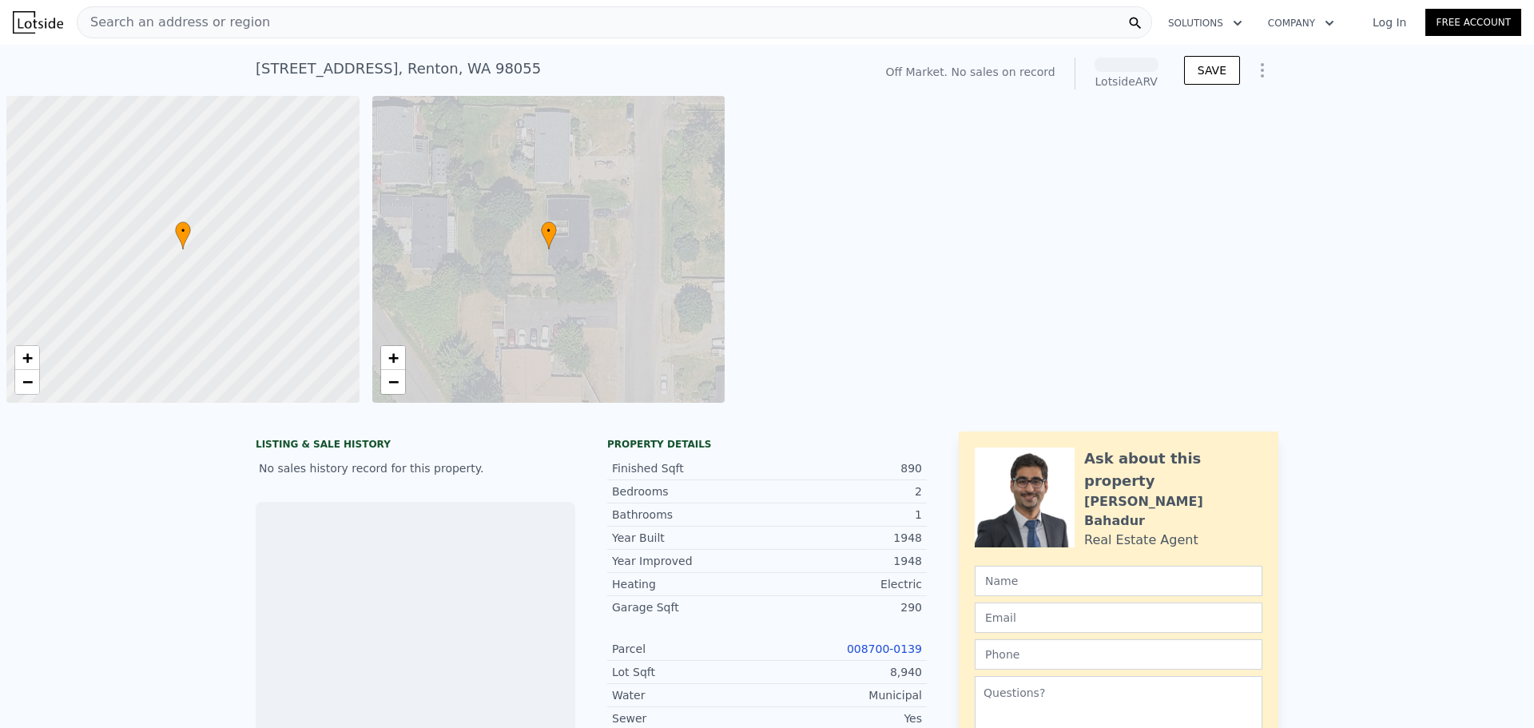 This screenshot has height=728, width=1534. What do you see at coordinates (173, 22) in the screenshot?
I see `span: Search an address or region` at bounding box center [173, 22].